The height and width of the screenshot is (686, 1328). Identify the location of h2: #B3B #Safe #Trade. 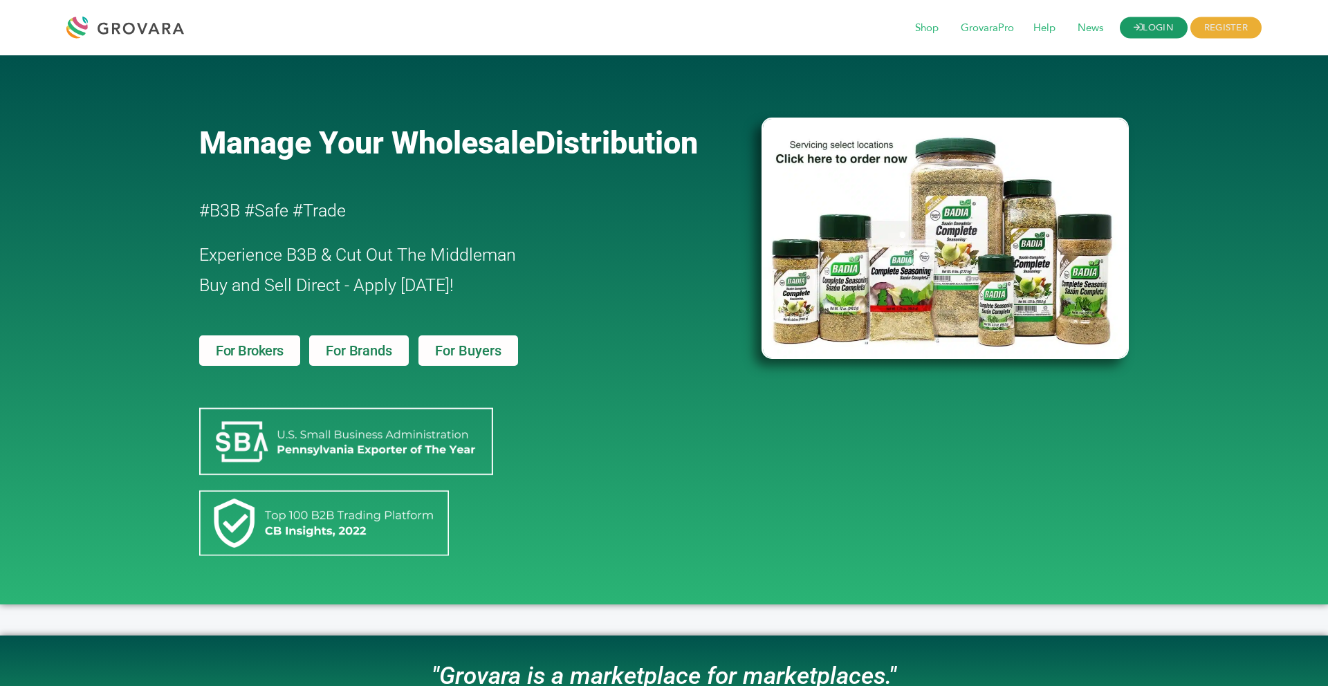
(441, 211).